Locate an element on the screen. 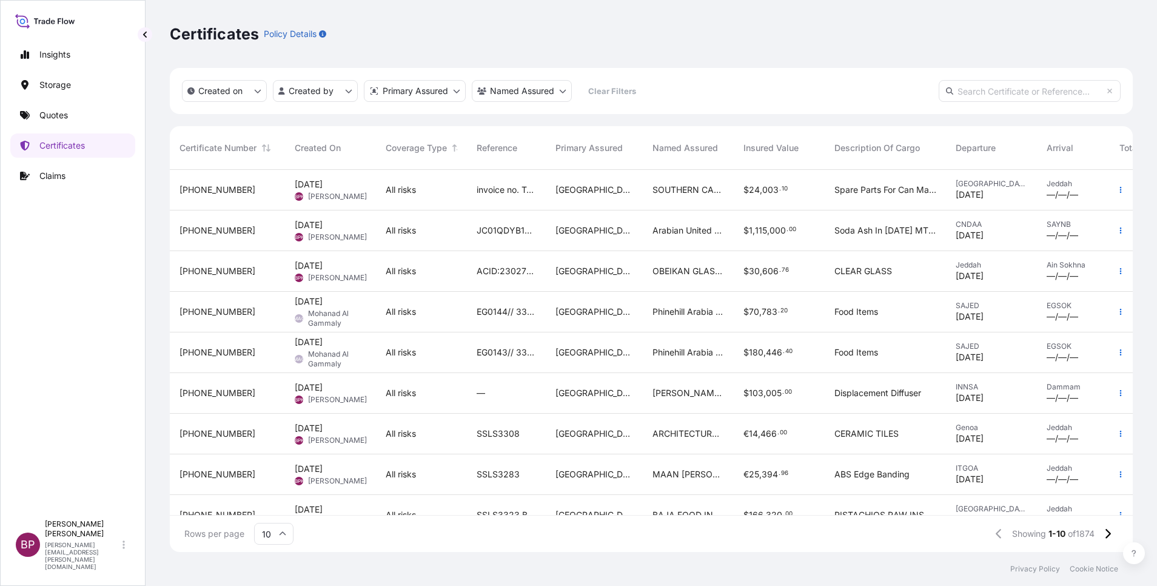 Image resolution: width=1157 pixels, height=586 pixels. span: 70 is located at coordinates (754, 312).